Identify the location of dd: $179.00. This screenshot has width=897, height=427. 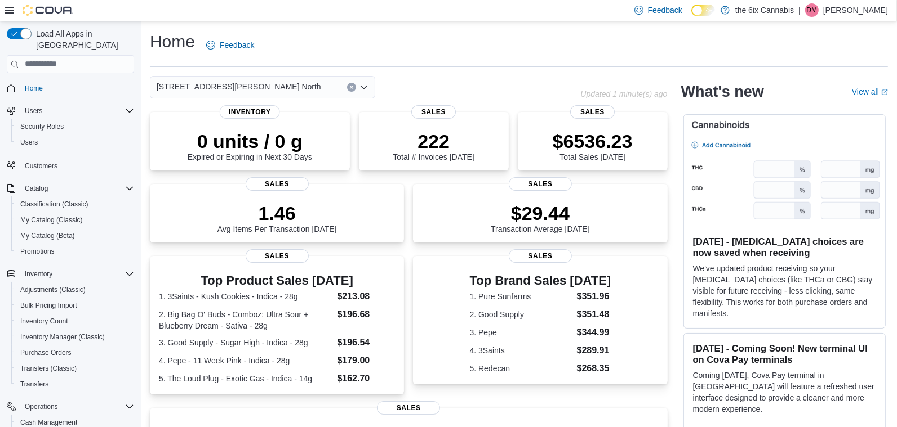
(365, 361).